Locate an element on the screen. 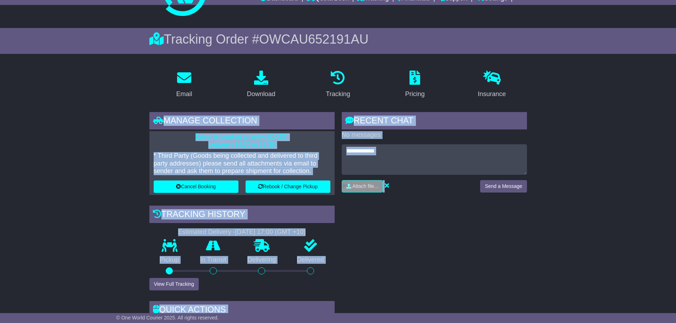  div: Insurance is located at coordinates (492, 94).